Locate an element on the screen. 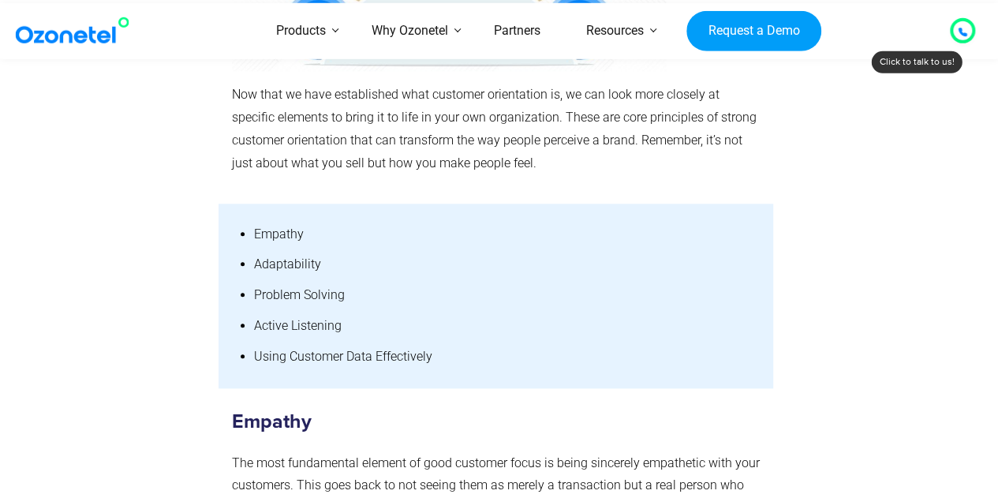  li: Problem Solving is located at coordinates (506, 295).